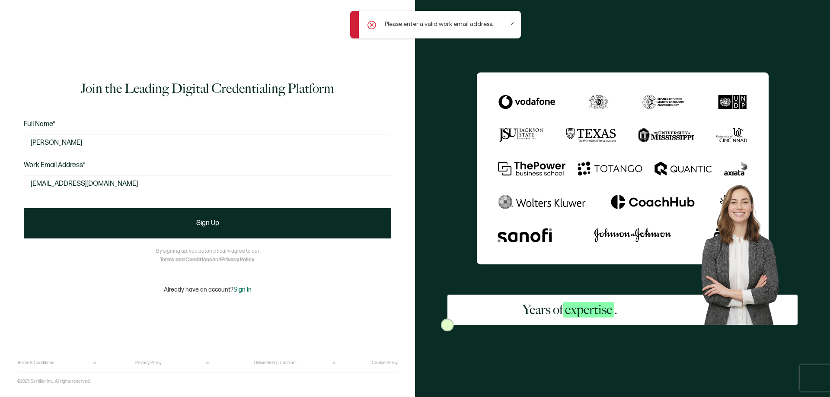  Describe the element at coordinates (622, 168) in the screenshot. I see `img: Sertifier Signup - Years of <span class="strong-h">expertise</span>.` at that location.